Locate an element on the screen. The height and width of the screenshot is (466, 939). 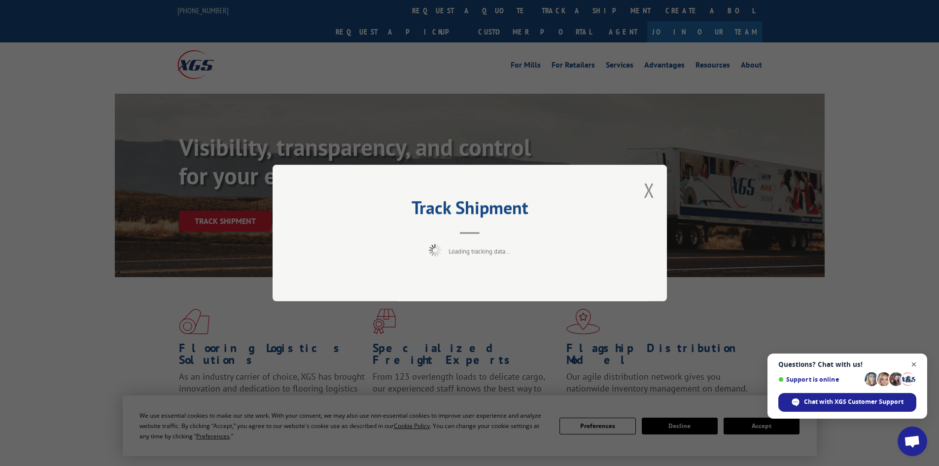
div: Open chat is located at coordinates (912, 441).